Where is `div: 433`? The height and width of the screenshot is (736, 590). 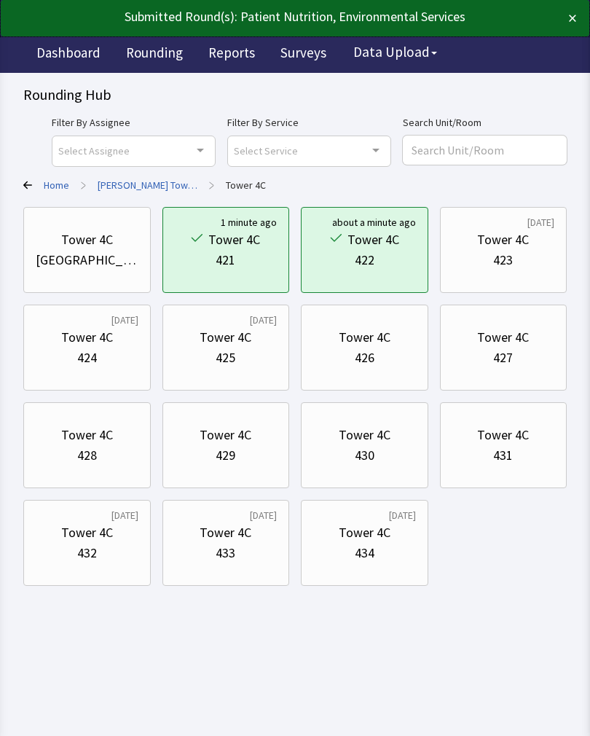
div: 433 is located at coordinates (225, 553).